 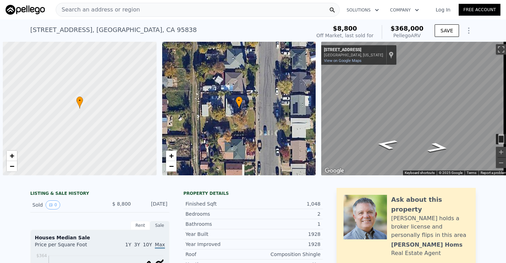 I want to click on span: $ 8,800, so click(x=122, y=204).